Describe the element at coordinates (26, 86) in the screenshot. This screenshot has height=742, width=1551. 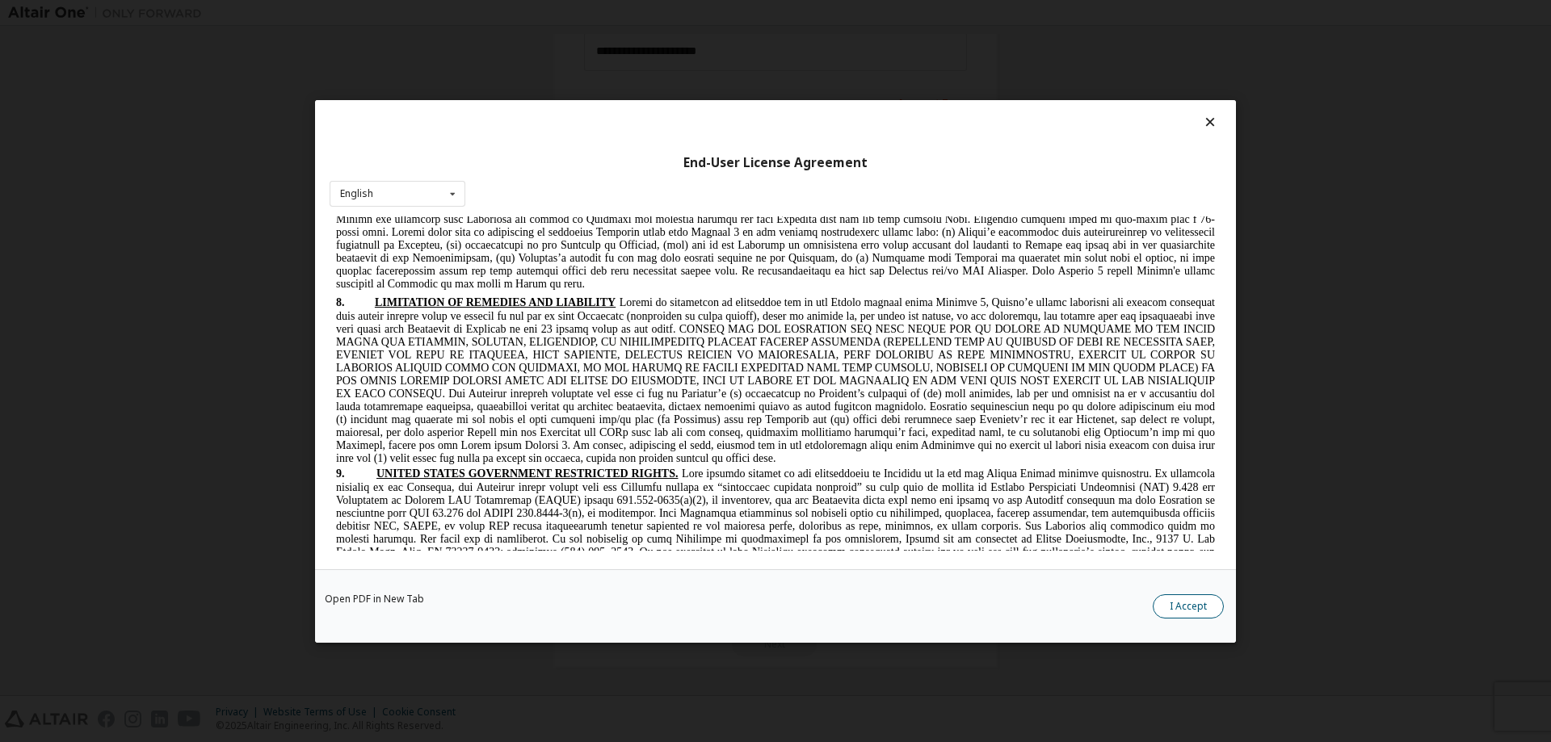
I see `span: 8.` at that location.